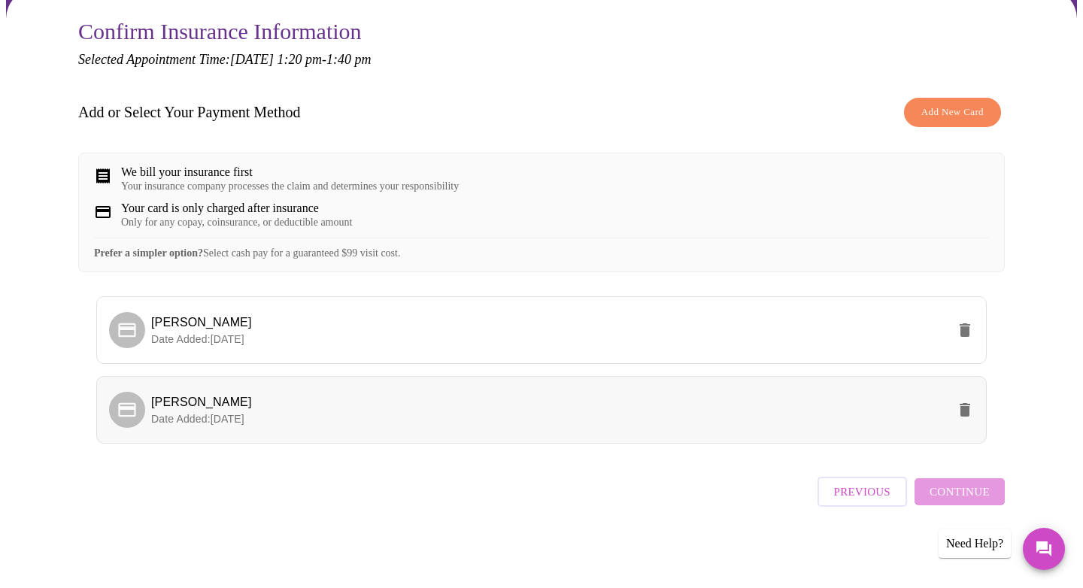 The width and height of the screenshot is (1083, 588). I want to click on button: Previous, so click(862, 492).